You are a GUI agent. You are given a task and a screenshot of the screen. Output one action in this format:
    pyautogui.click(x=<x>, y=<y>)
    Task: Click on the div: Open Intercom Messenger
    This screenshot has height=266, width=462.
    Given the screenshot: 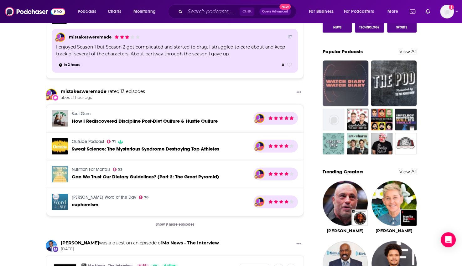 What is the action you would take?
    pyautogui.click(x=448, y=240)
    